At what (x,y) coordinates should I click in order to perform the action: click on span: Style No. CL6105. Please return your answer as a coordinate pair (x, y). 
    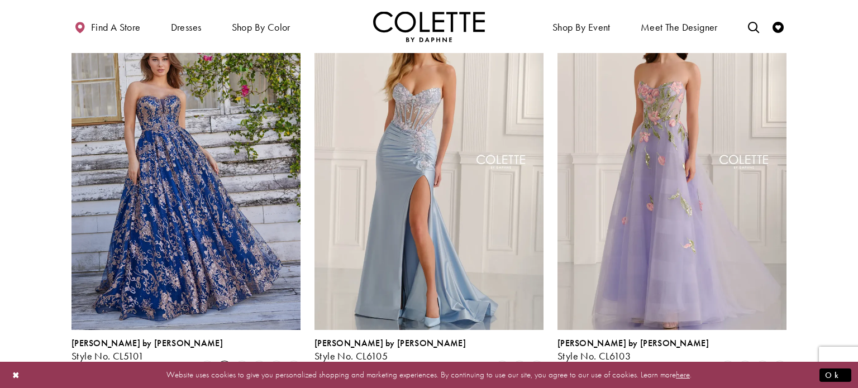
    Looking at the image, I should click on (351, 356).